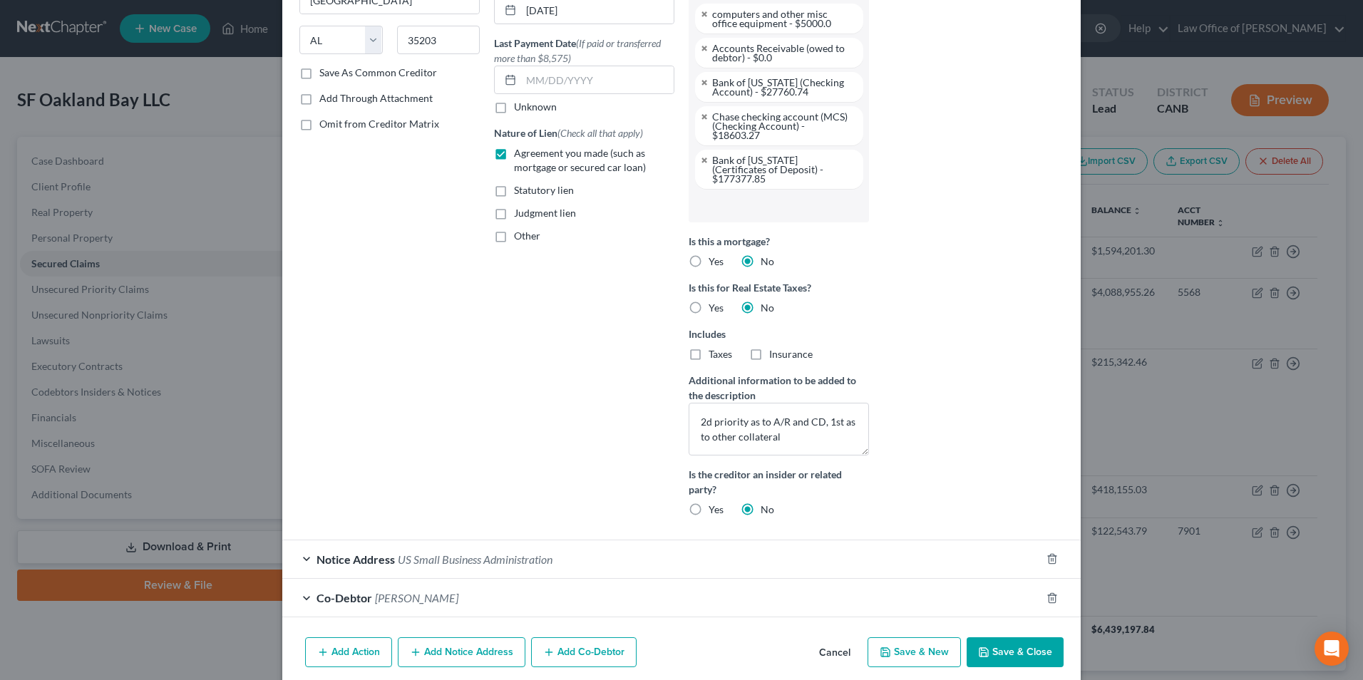 This screenshot has height=680, width=1363. Describe the element at coordinates (378, 73) in the screenshot. I see `label: Save As Common Creditor` at that location.